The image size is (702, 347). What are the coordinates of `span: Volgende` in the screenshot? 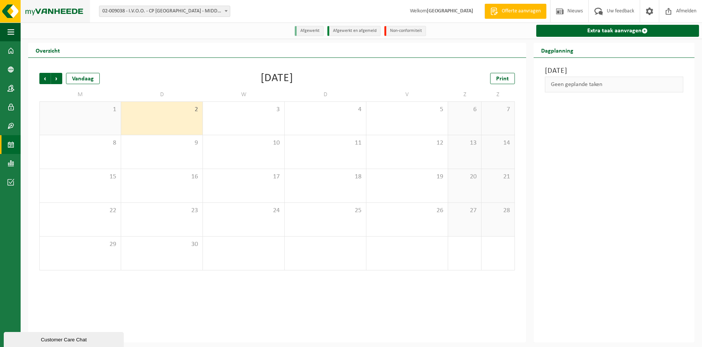 It's located at (57, 78).